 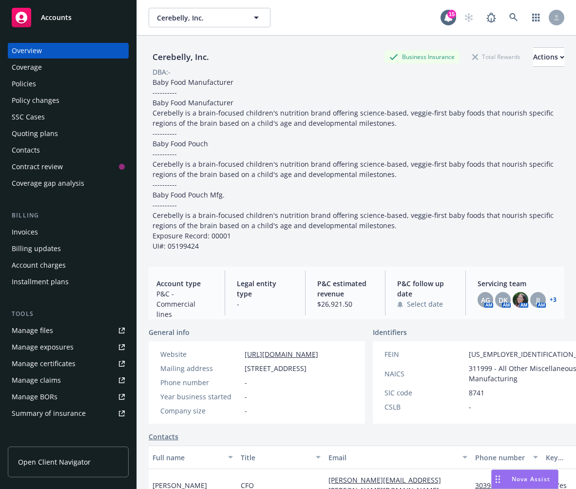 I want to click on div: Title, so click(x=275, y=457).